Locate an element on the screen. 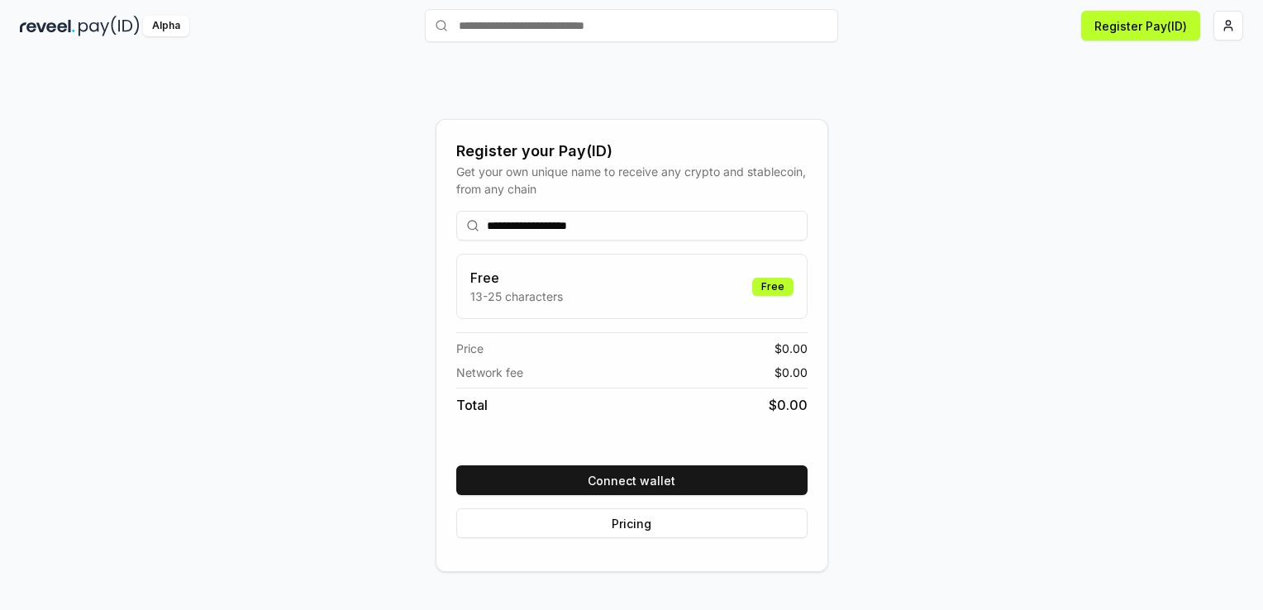  div: Get your own unique name to receive any crypto and stablecoin, from any chain is located at coordinates (632, 180).